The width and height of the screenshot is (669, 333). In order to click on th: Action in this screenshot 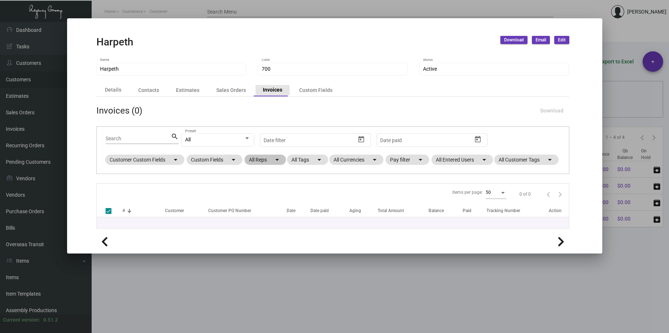, I will do `click(559, 211)`.